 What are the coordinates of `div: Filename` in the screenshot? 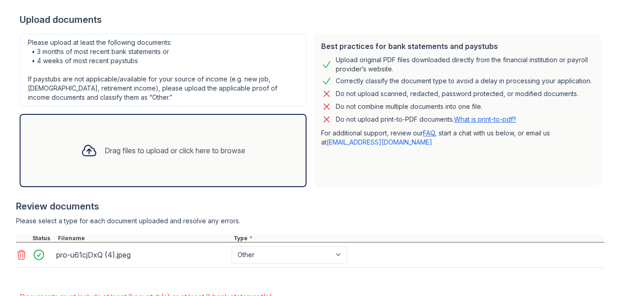 It's located at (144, 238).